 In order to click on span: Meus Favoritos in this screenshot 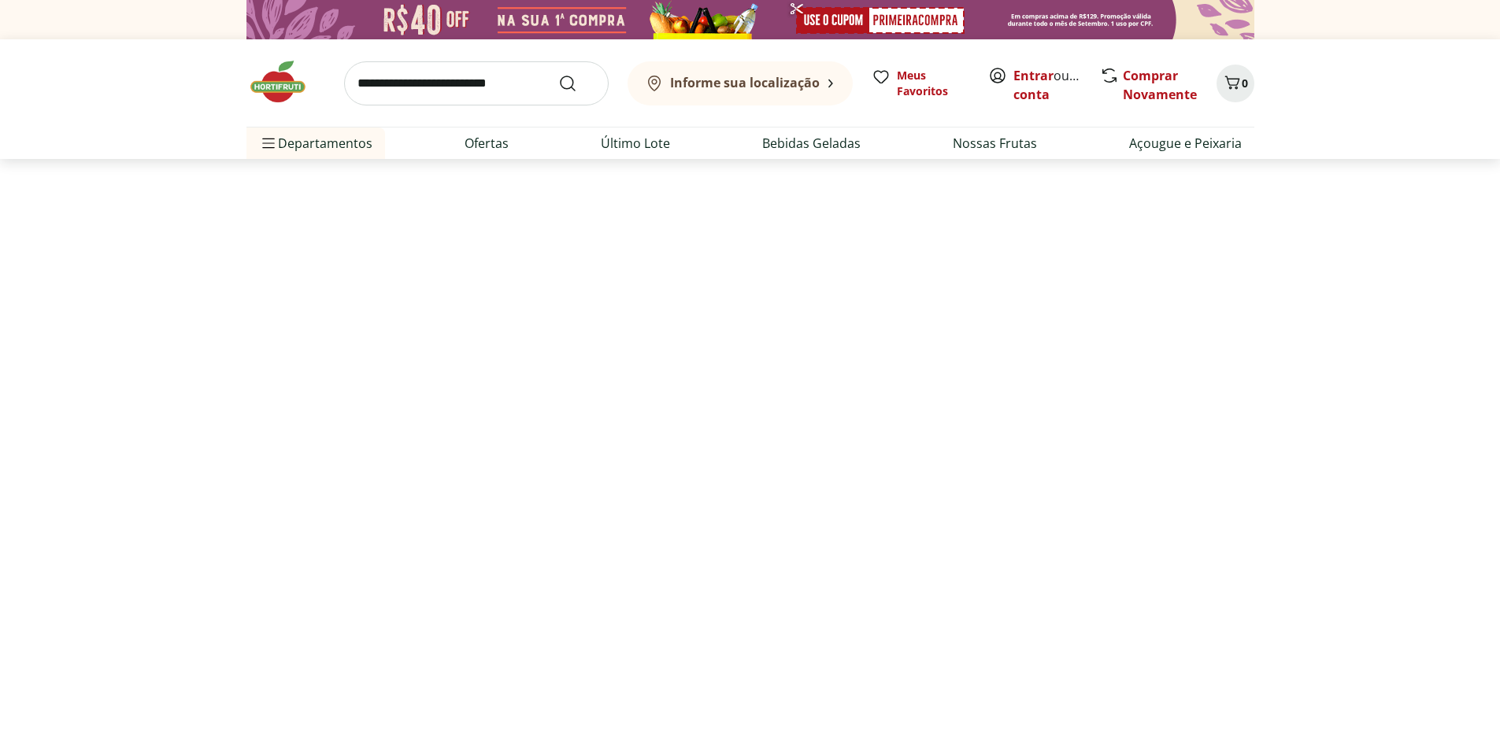, I will do `click(933, 83)`.